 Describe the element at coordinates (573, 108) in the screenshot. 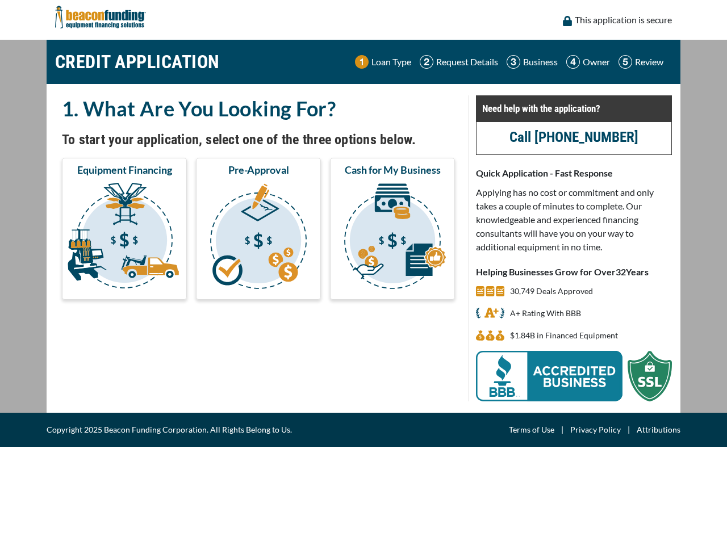

I see `p: Need help with the application?` at that location.